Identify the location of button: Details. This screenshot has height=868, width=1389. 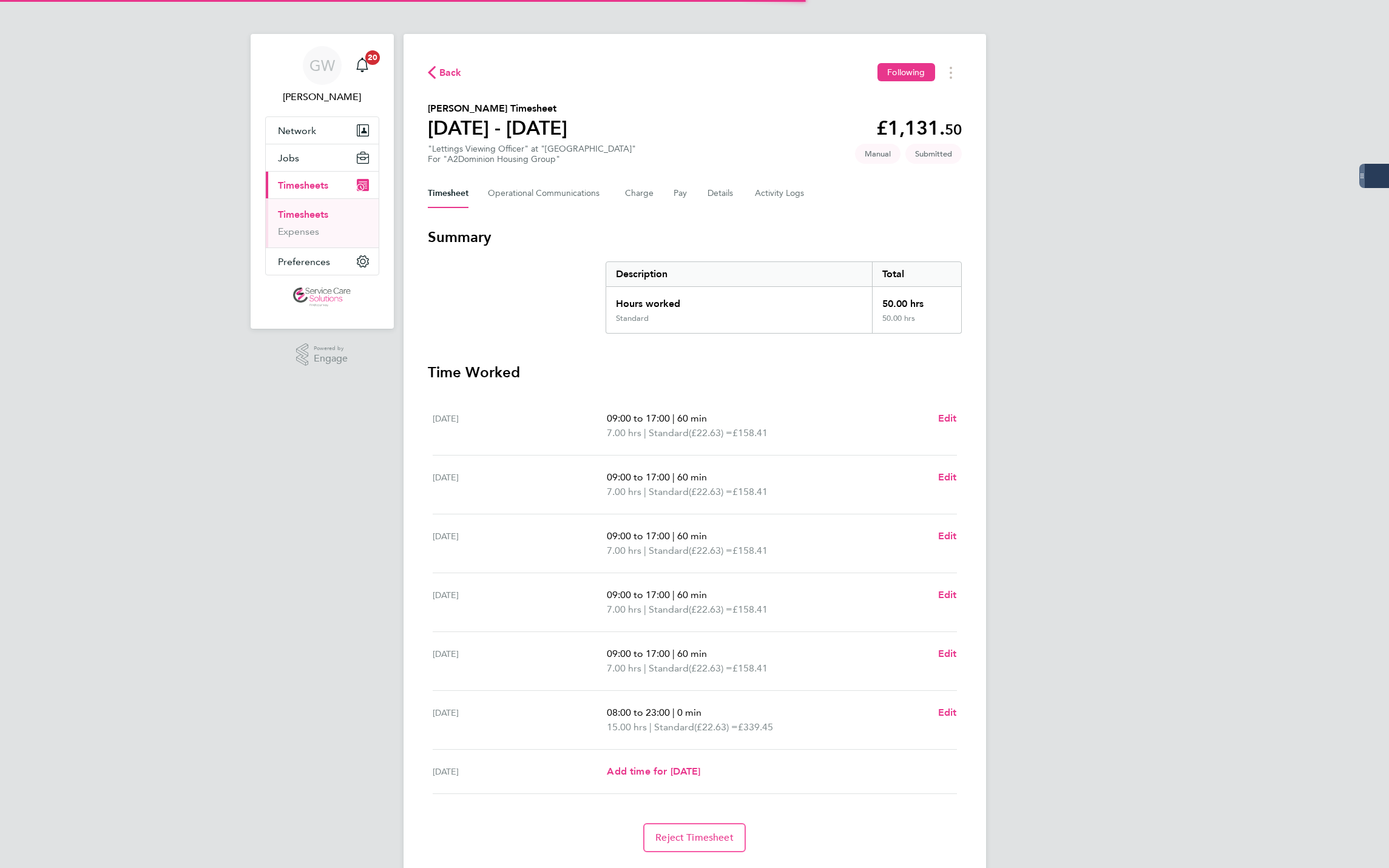
(721, 194).